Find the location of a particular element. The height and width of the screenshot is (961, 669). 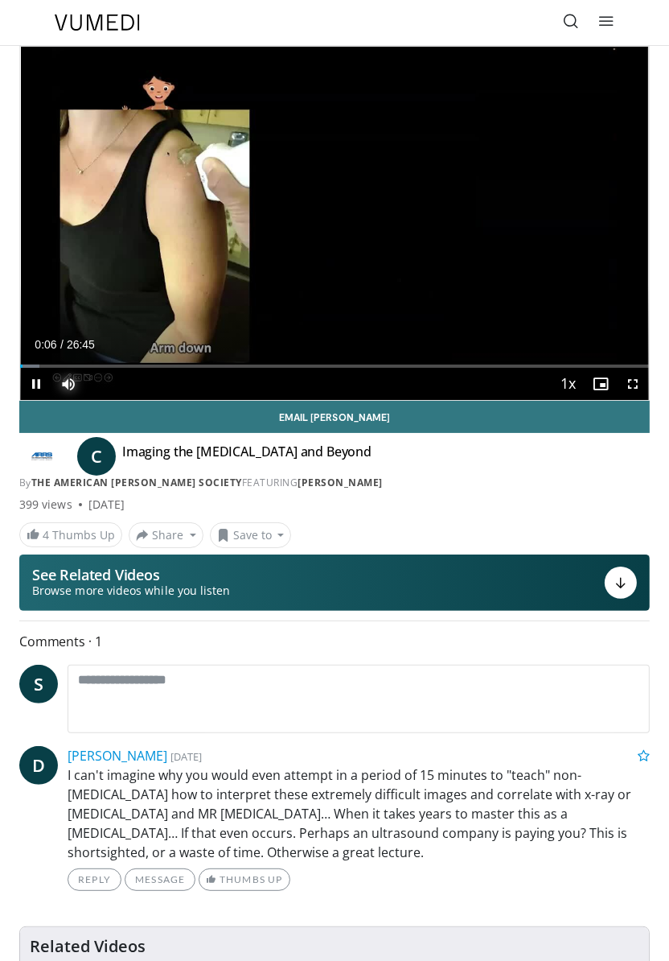

span: S is located at coordinates (39, 684).